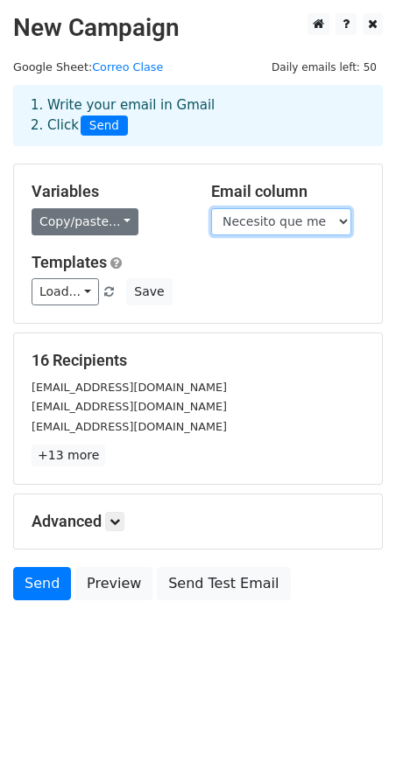  Describe the element at coordinates (198, 116) in the screenshot. I see `div: 1. Write your email in Gmail 2. Click` at that location.